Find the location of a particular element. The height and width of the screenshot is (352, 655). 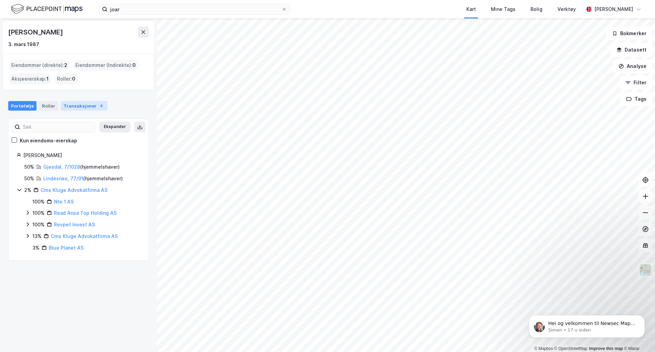

p: Message from Simen, sent 17 u siden is located at coordinates (74, 29).